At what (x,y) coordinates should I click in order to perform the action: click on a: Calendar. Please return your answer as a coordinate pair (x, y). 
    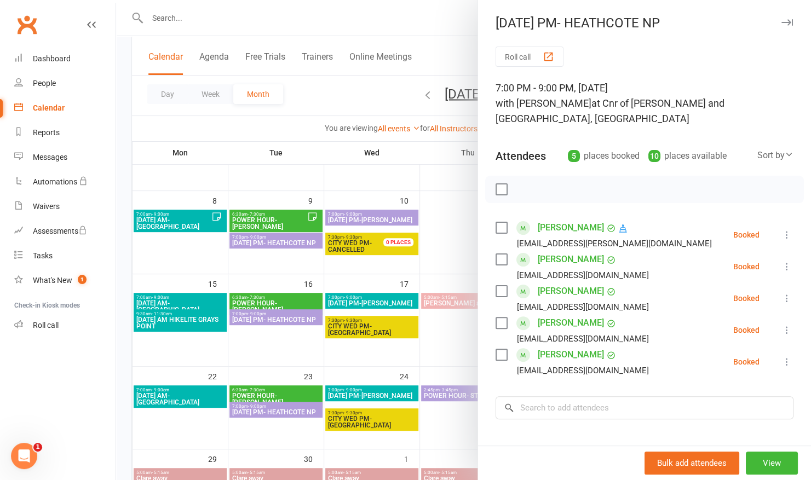
    Looking at the image, I should click on (65, 108).